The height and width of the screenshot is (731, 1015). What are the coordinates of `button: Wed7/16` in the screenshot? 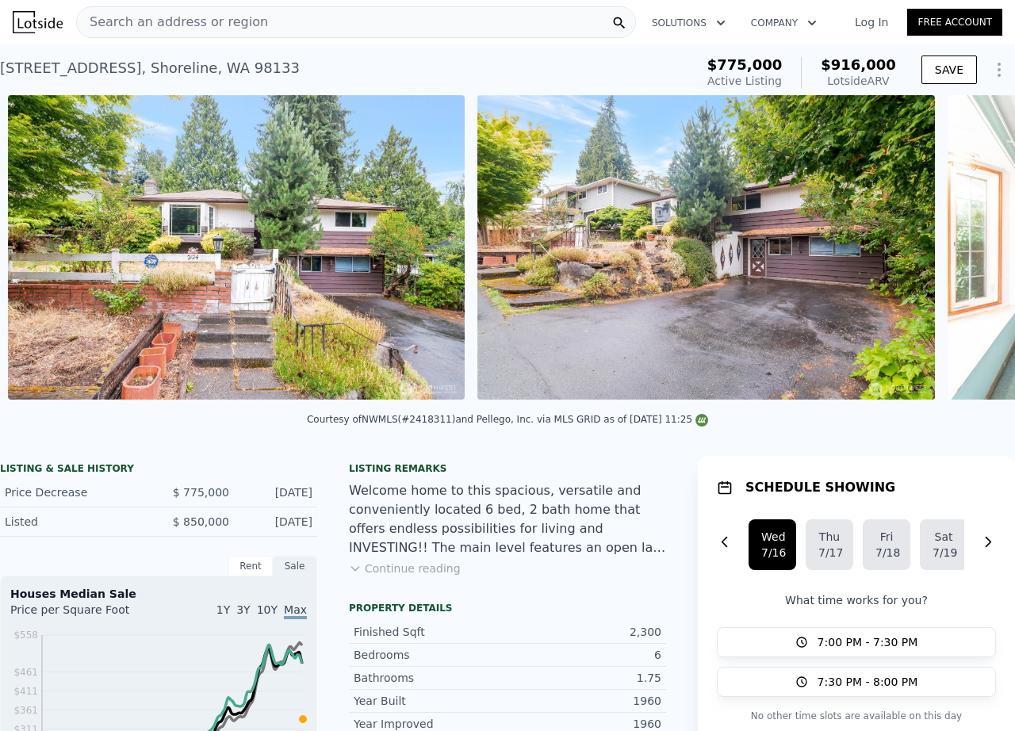 It's located at (772, 545).